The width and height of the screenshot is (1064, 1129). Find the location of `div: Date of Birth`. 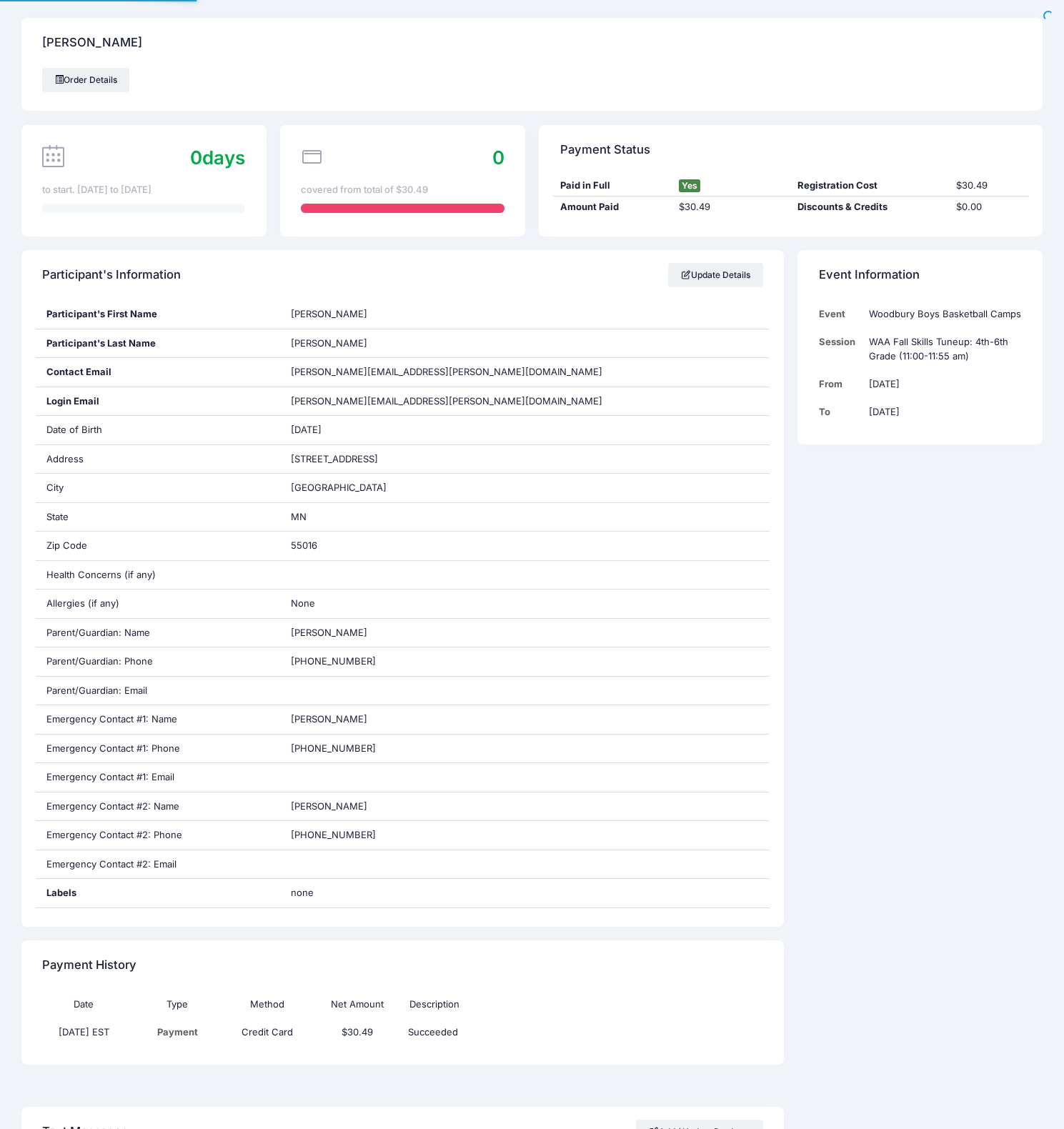

div: Date of Birth is located at coordinates (158, 430).